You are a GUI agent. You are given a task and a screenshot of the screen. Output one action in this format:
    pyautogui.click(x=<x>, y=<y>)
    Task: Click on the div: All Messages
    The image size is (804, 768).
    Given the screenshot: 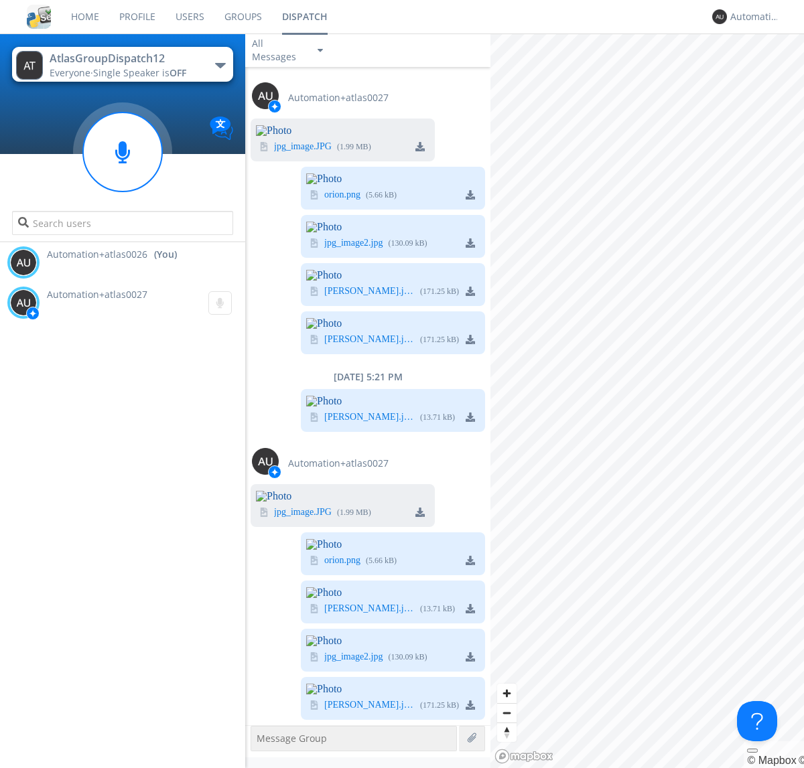 What is the action you would take?
    pyautogui.click(x=279, y=50)
    